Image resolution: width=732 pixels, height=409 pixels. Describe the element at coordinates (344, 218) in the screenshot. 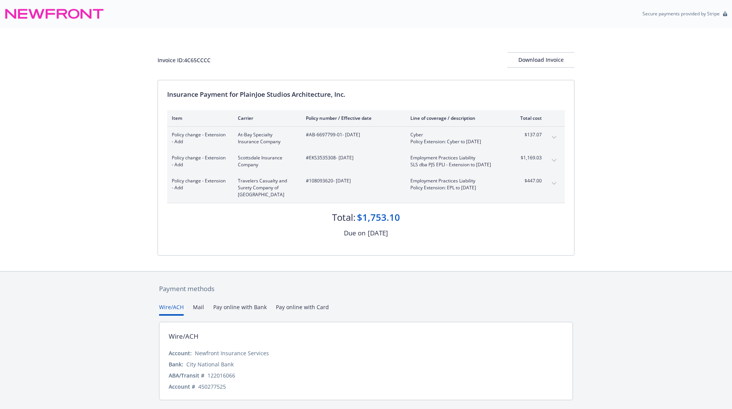

I see `div: Total:` at that location.